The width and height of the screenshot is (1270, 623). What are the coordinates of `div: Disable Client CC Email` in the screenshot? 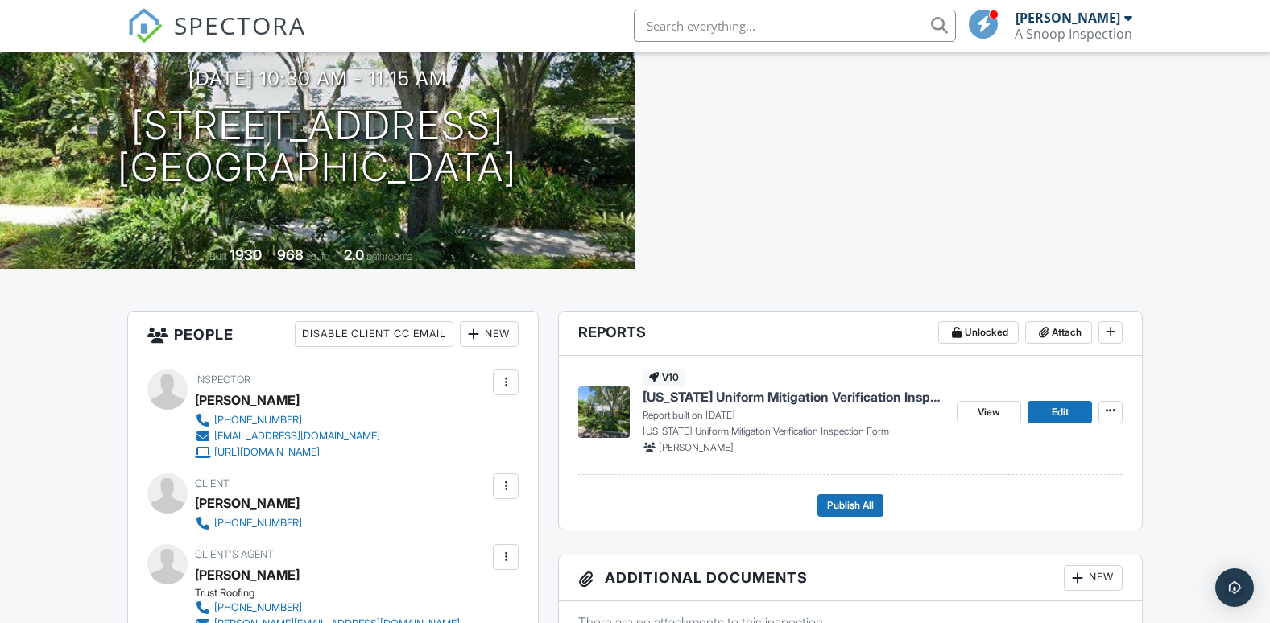 It's located at (374, 334).